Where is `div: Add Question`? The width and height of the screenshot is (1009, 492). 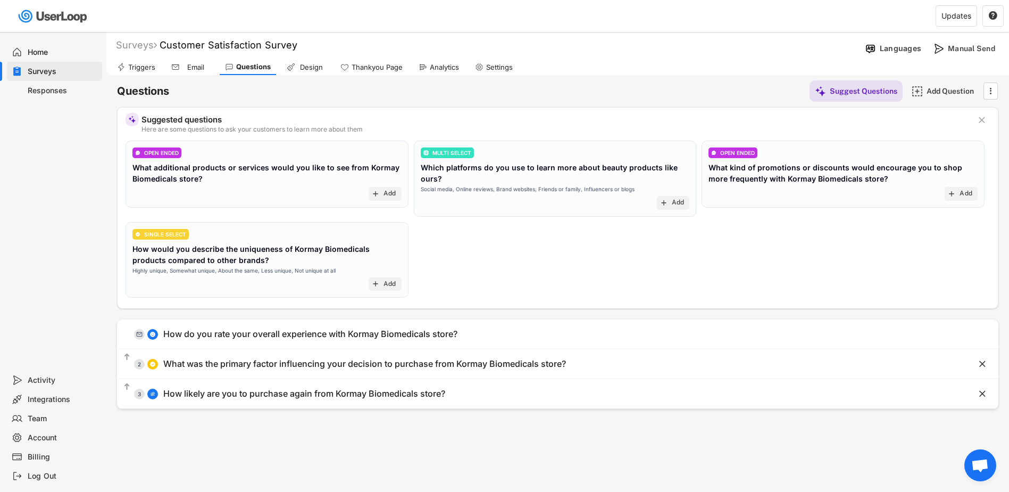 div: Add Question is located at coordinates (953, 91).